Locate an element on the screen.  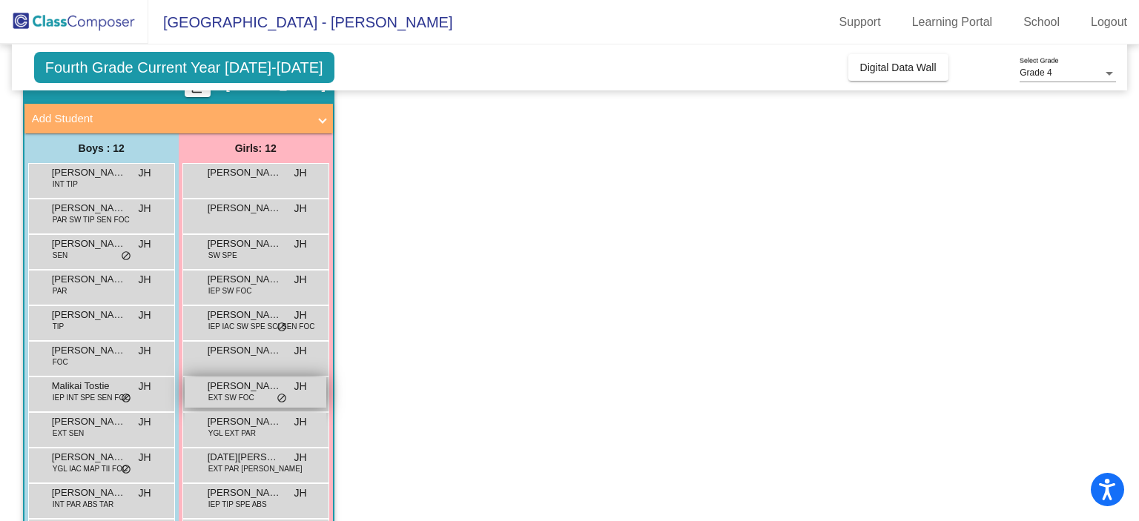
mat-expansion-panel-header: Add Student is located at coordinates (179, 119).